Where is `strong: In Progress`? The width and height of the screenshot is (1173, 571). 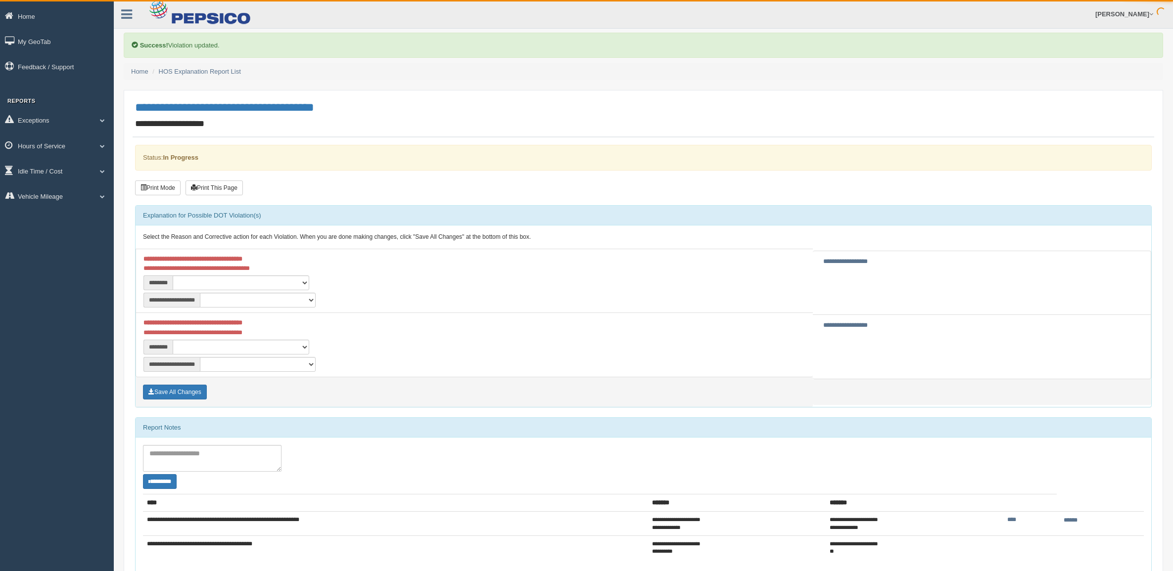 strong: In Progress is located at coordinates (181, 157).